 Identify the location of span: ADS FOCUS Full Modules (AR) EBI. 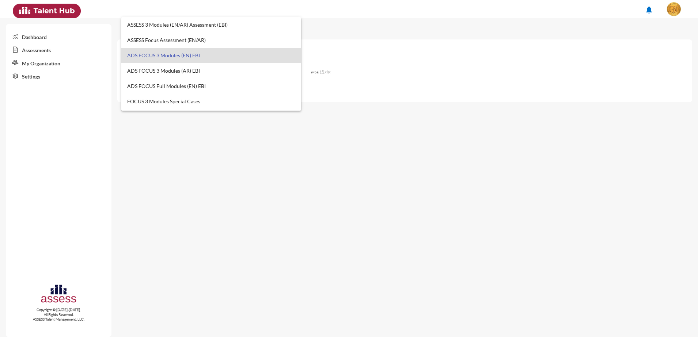
(211, 117).